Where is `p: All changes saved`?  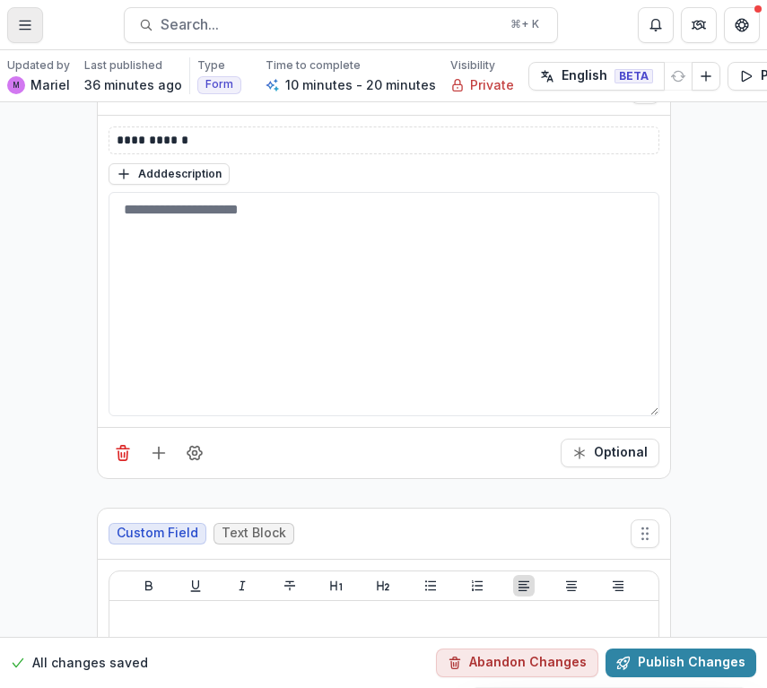
p: All changes saved is located at coordinates (90, 663).